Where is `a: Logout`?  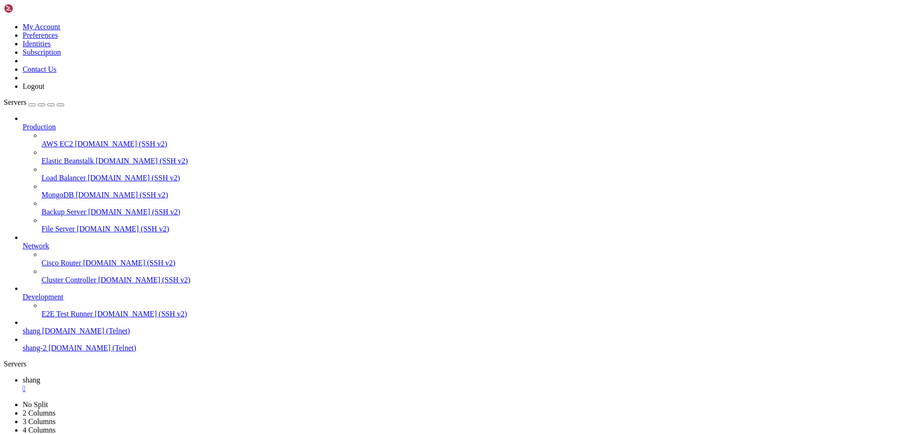
a: Logout is located at coordinates (34, 86).